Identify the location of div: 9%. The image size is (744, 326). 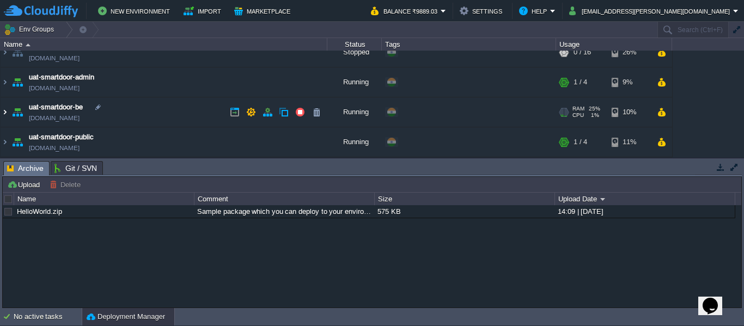
(629, 82).